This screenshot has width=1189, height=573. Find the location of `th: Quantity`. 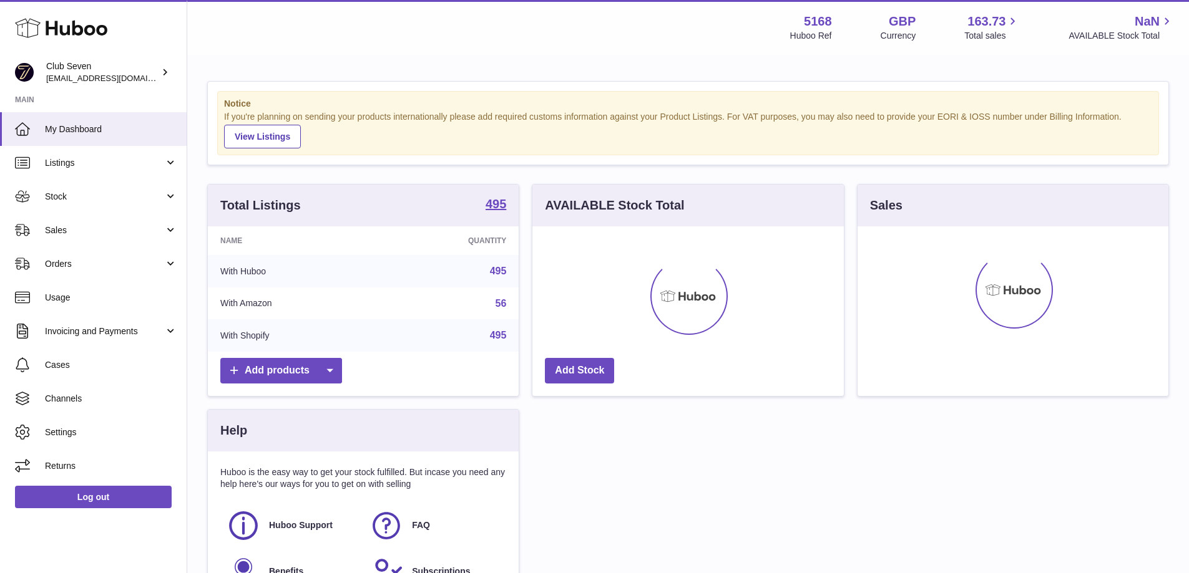

th: Quantity is located at coordinates (449, 241).